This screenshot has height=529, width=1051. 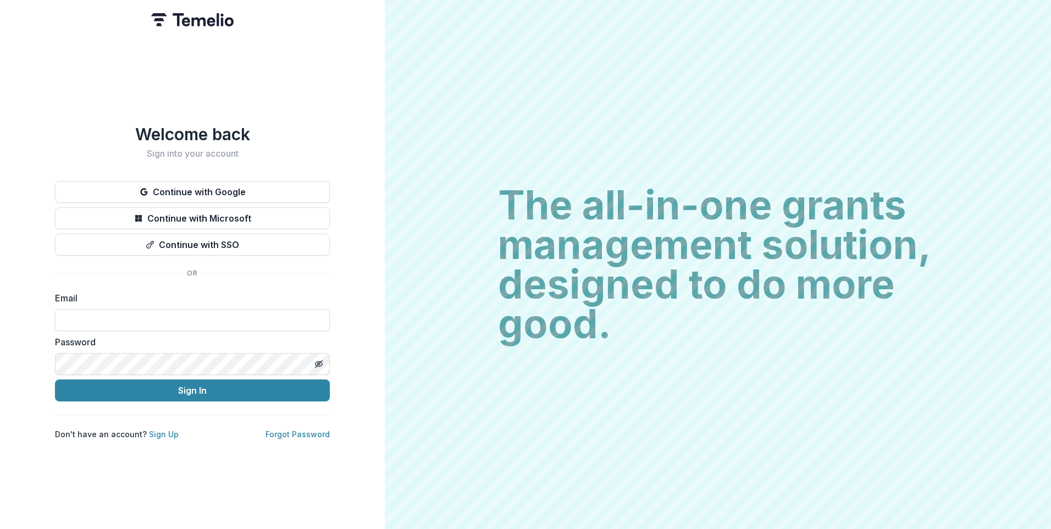 I want to click on label: Email, so click(x=189, y=298).